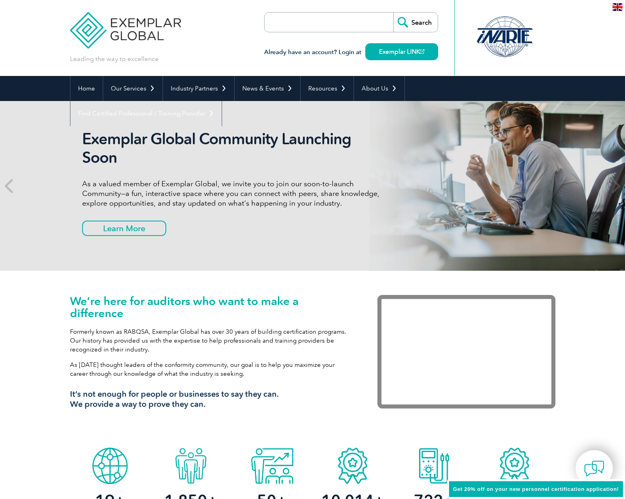 Image resolution: width=625 pixels, height=499 pixels. What do you see at coordinates (594, 469) in the screenshot?
I see `img: contact-chat.png` at bounding box center [594, 469].